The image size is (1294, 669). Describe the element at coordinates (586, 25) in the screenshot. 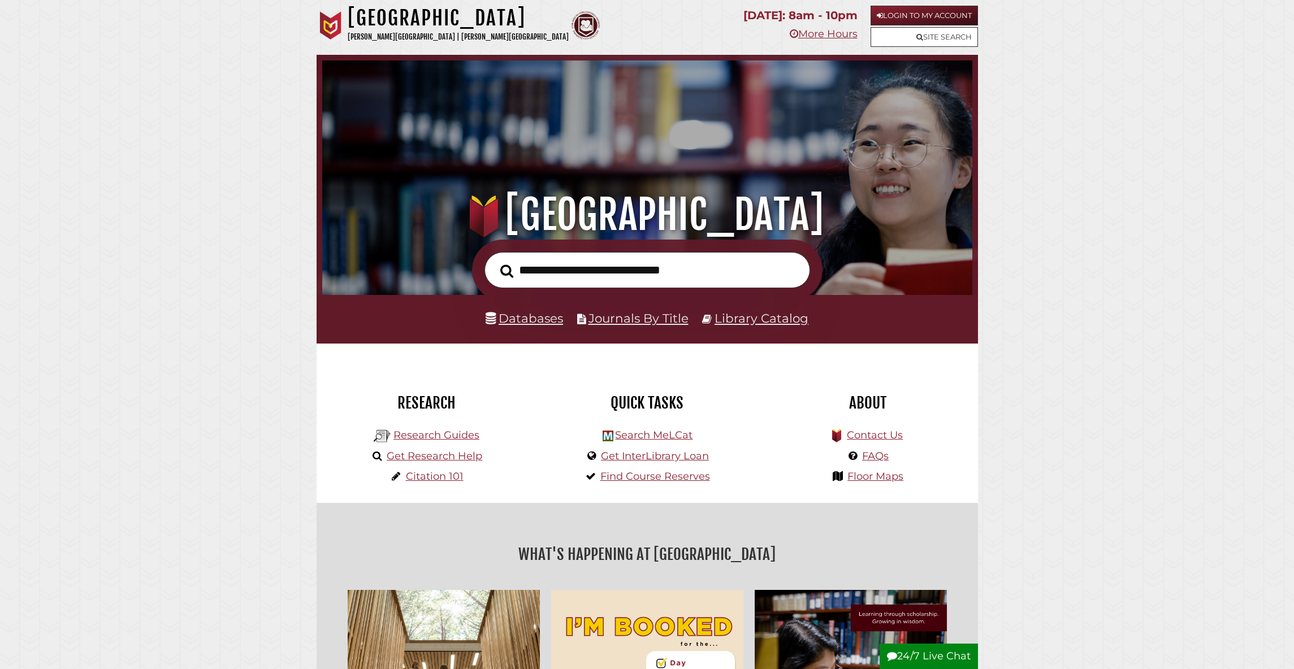

I see `img: Calvin Theological Seminary` at that location.